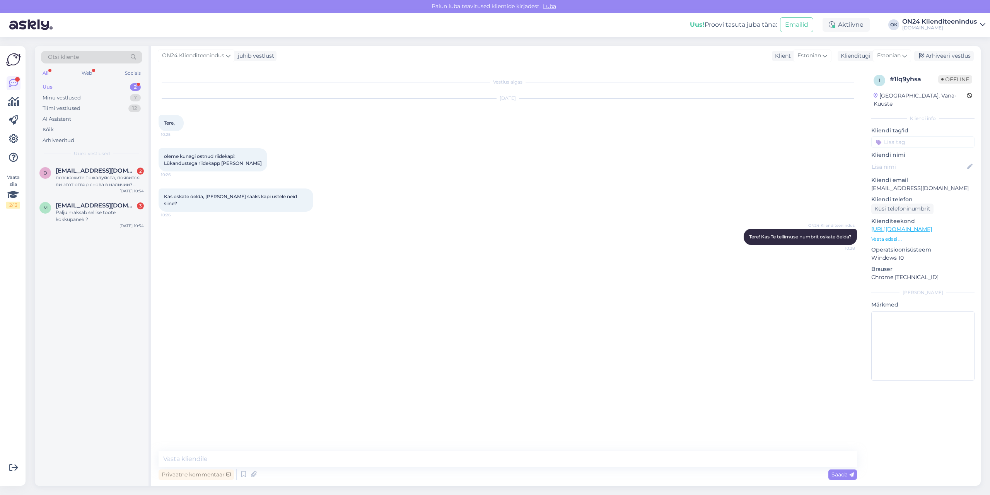  I want to click on div: Vaata siia, so click(13, 191).